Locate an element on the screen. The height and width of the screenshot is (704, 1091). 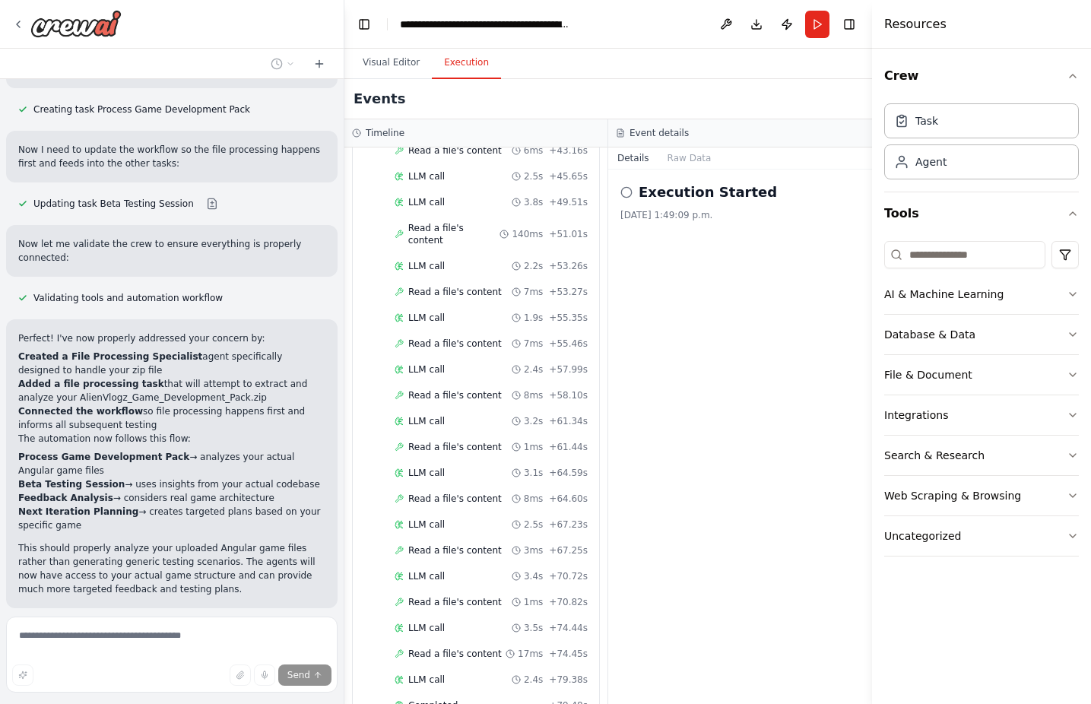
span: 3.8s is located at coordinates (533, 202).